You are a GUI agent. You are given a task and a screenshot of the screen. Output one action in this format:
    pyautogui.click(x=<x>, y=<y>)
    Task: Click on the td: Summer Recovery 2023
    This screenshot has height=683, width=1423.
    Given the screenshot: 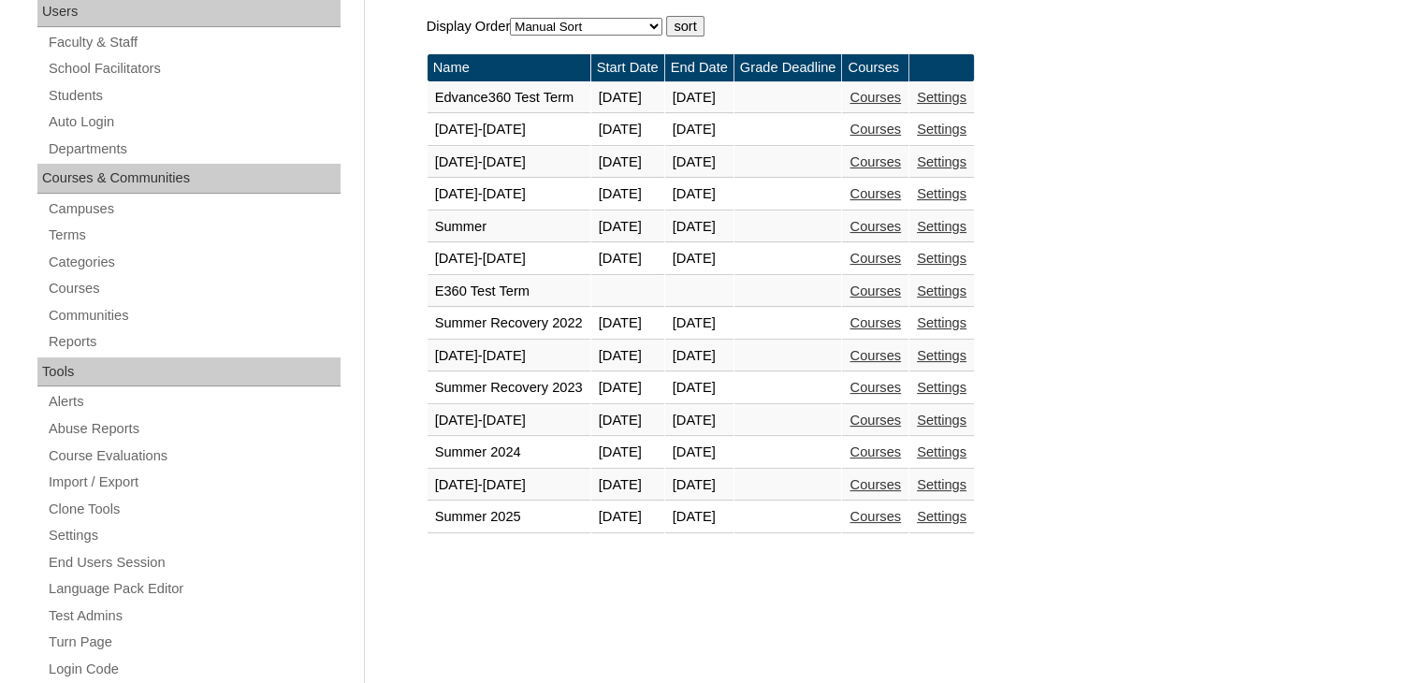 What is the action you would take?
    pyautogui.click(x=509, y=388)
    